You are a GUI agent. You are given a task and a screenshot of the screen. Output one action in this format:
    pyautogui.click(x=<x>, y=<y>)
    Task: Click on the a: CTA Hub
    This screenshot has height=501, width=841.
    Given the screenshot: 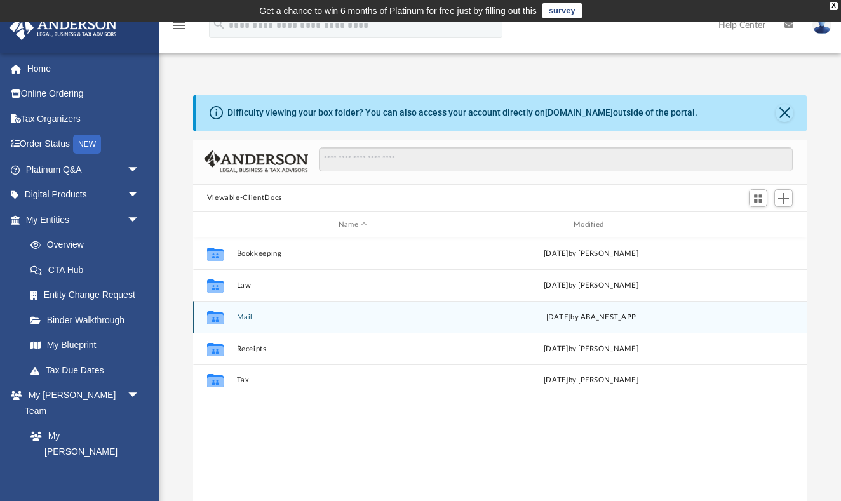 What is the action you would take?
    pyautogui.click(x=88, y=270)
    